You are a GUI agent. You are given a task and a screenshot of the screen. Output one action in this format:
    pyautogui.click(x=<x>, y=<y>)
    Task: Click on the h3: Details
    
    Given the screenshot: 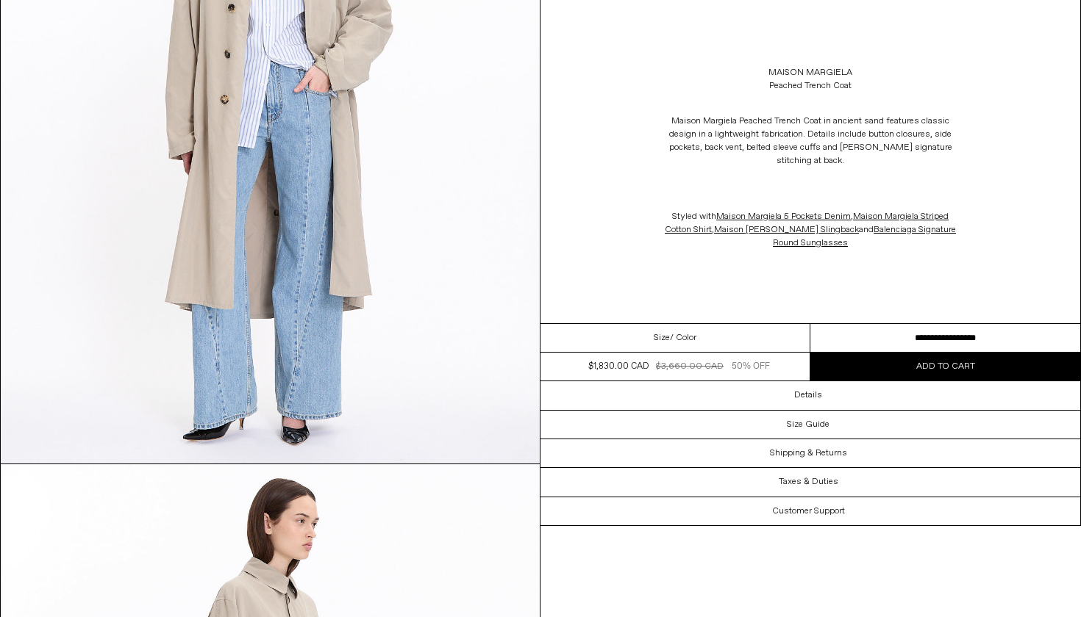 What is the action you would take?
    pyautogui.click(x=808, y=395)
    